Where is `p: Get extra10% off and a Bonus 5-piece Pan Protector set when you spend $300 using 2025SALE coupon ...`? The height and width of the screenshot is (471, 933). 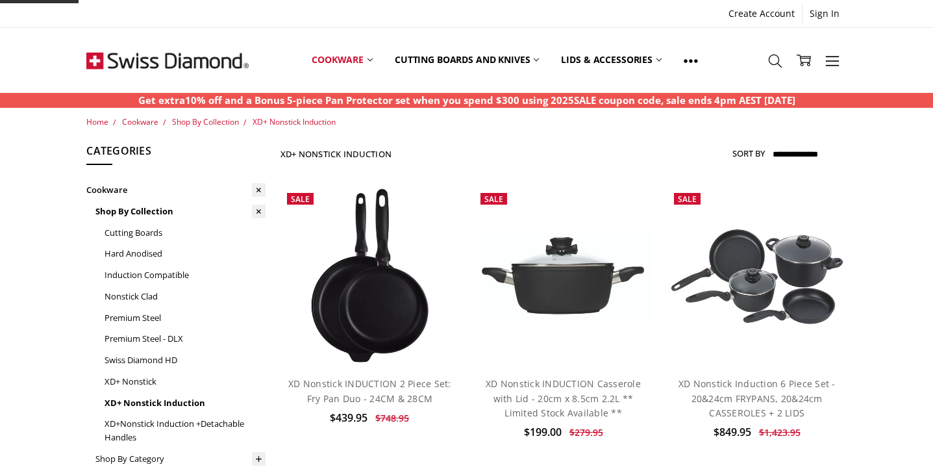
p: Get extra10% off and a Bonus 5-piece Pan Protector set when you spend $300 using 2025SALE coupon ... is located at coordinates (467, 100).